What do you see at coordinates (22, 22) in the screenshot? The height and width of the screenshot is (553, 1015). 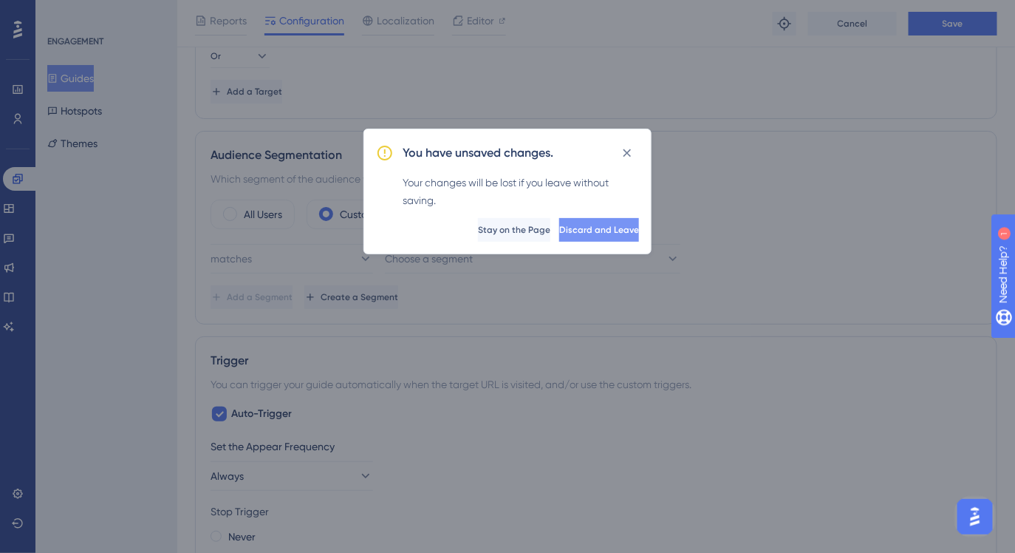 I see `img: launcher-image-alternative-text` at bounding box center [22, 22].